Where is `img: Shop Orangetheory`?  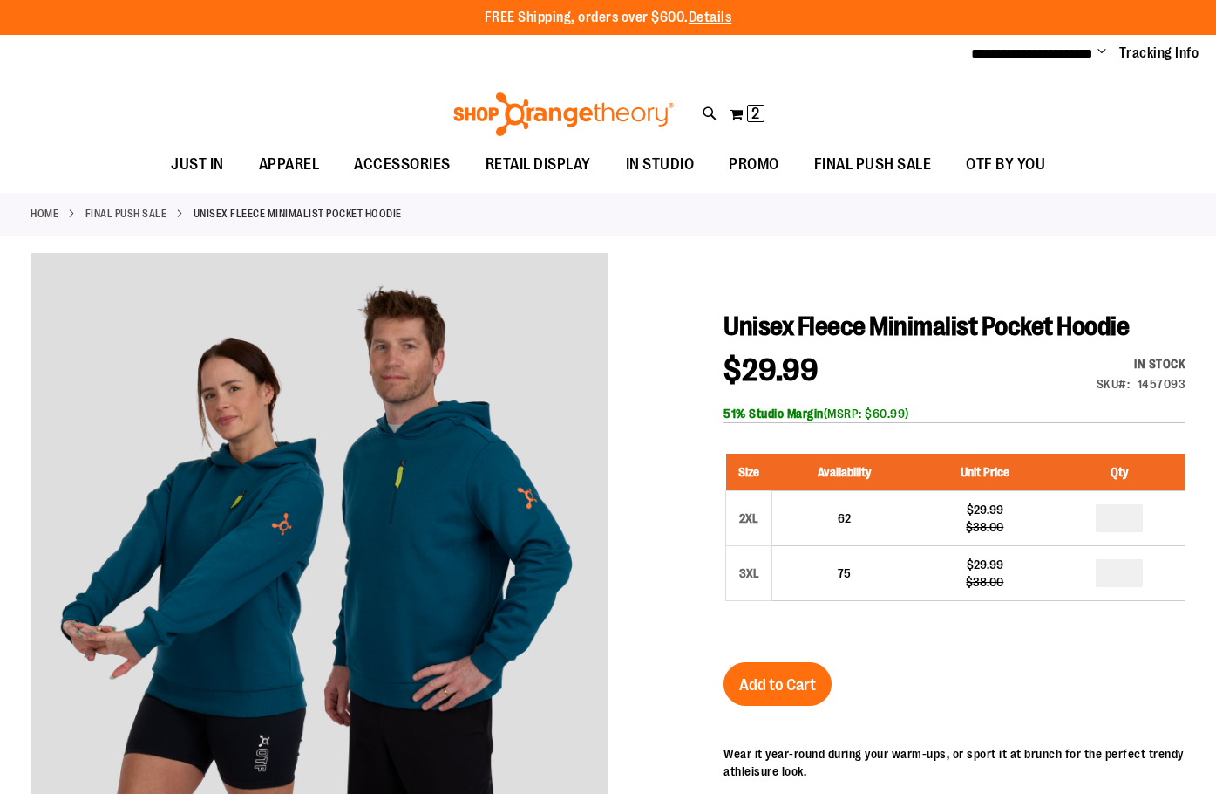
img: Shop Orangetheory is located at coordinates (563, 114).